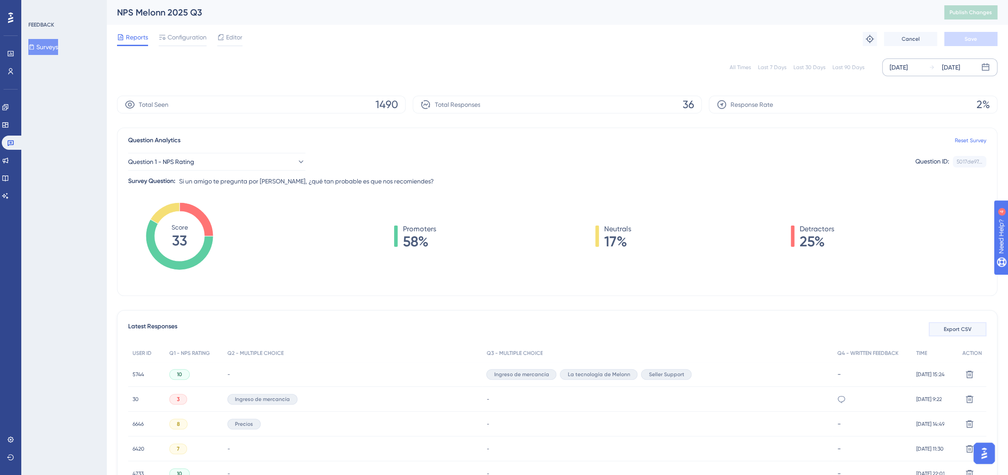 The width and height of the screenshot is (1008, 475). I want to click on span: Reports, so click(137, 37).